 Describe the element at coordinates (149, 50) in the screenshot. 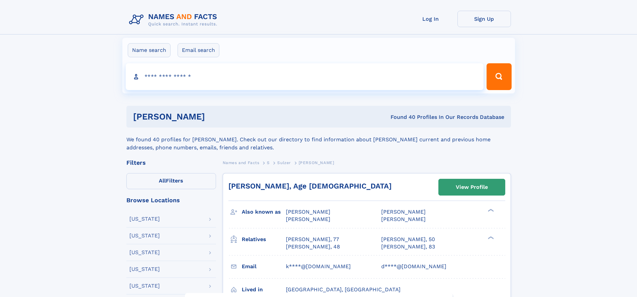

I see `label: Name search` at that location.